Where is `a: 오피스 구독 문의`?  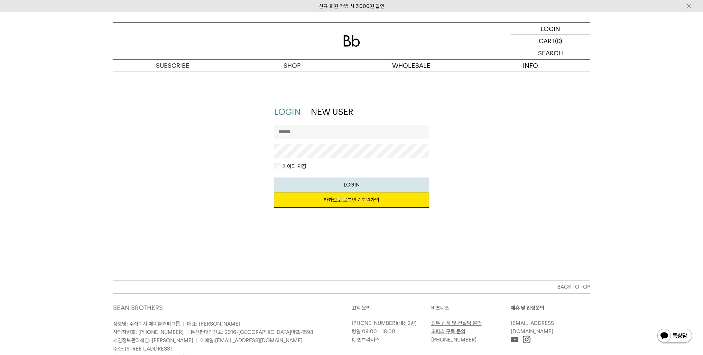 a: 오피스 구독 문의 is located at coordinates (448, 331).